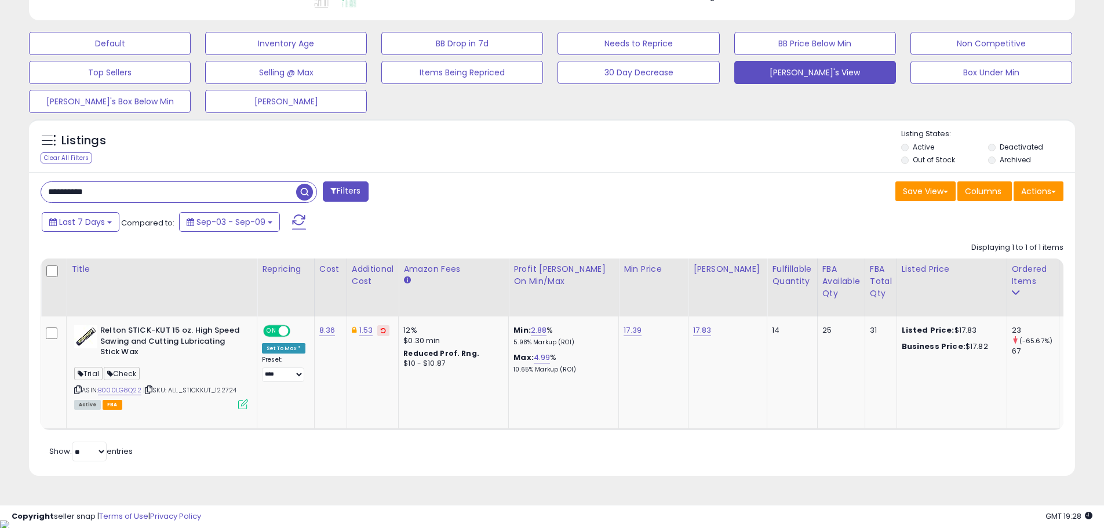 The width and height of the screenshot is (1104, 528). Describe the element at coordinates (88, 405) in the screenshot. I see `span: All listings currently available for purchase on Amazon` at that location.